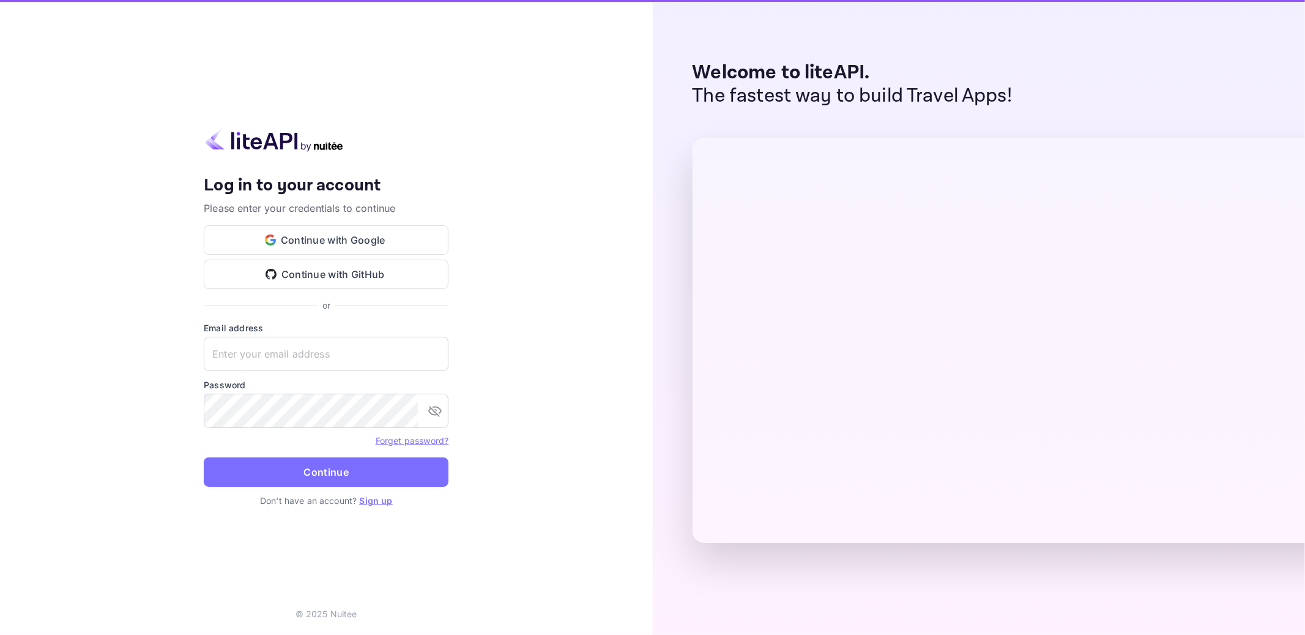 The image size is (1305, 635). I want to click on button: Continue with Google, so click(326, 240).